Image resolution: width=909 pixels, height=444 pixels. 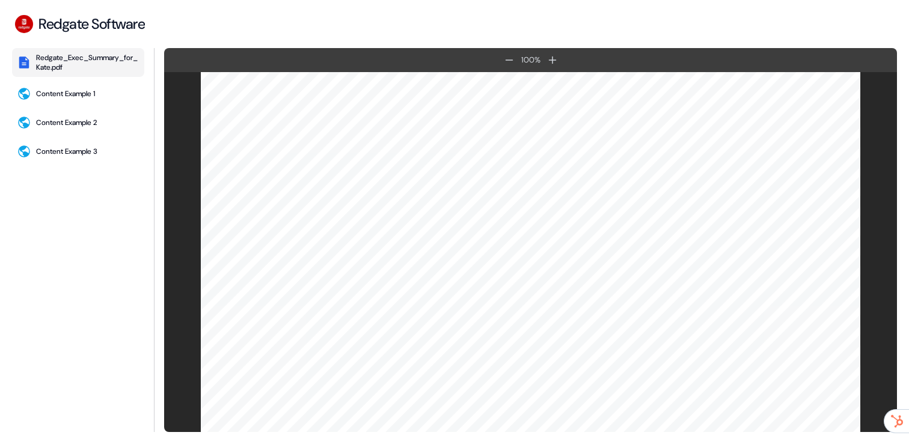 I want to click on div: Redgate_Exec_Summary_for_Kate.pdf, so click(x=88, y=62).